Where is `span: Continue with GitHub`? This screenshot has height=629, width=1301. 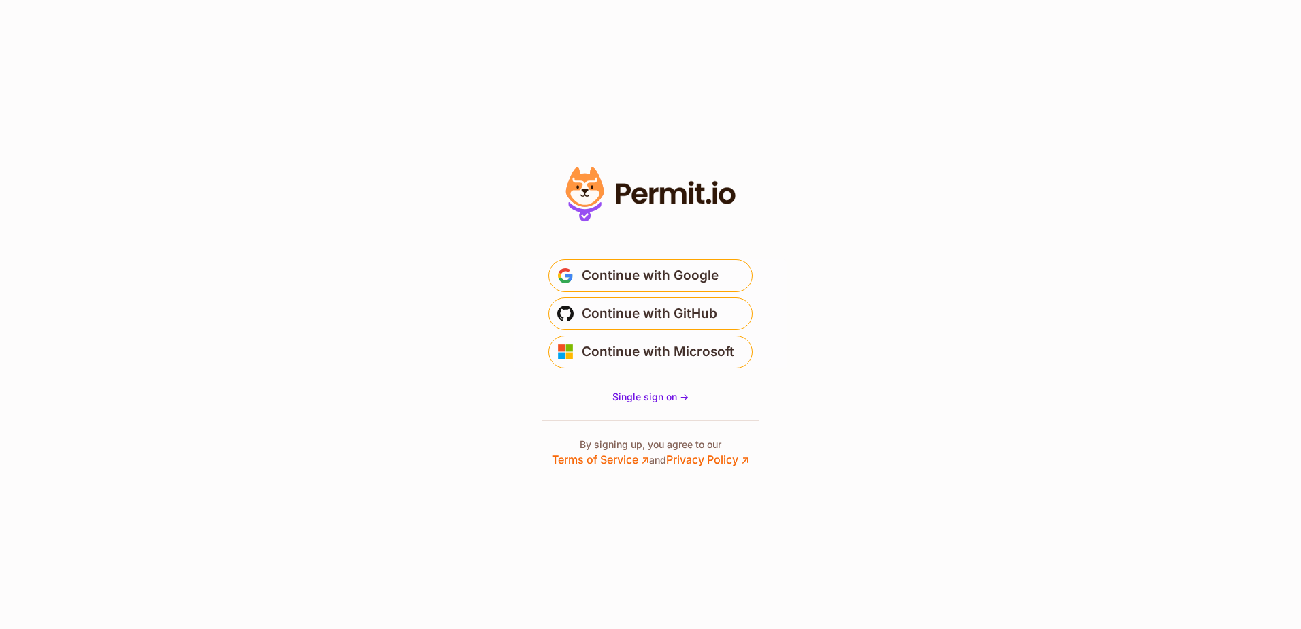
span: Continue with GitHub is located at coordinates (649, 314).